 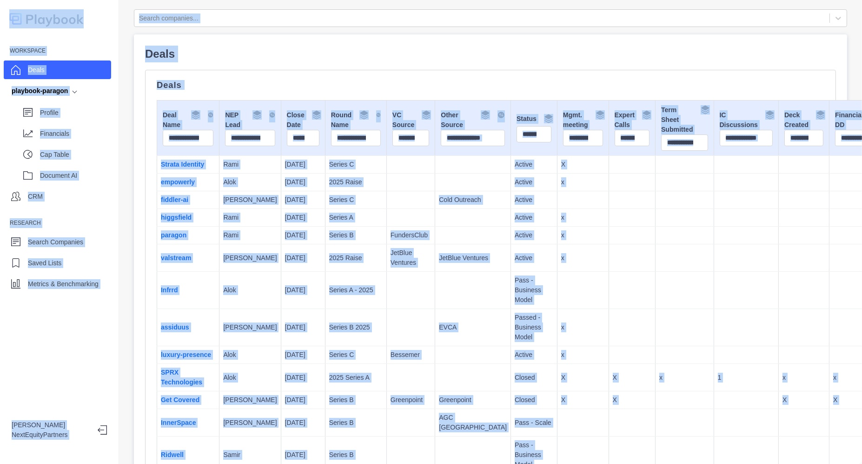 I want to click on img: logo-colored, so click(x=47, y=19).